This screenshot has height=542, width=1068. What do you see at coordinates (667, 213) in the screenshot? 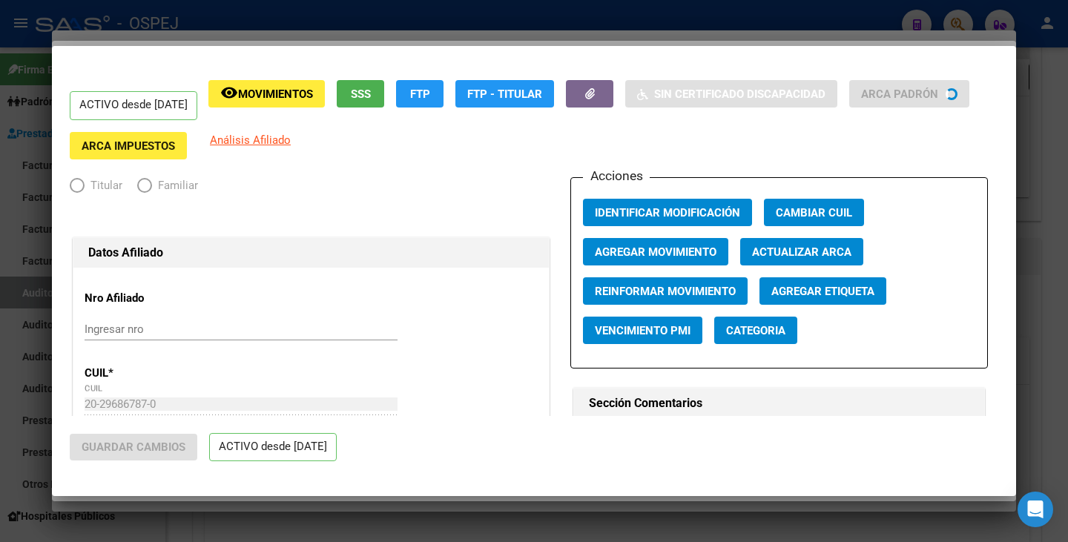
I see `span: Identificar Modificación` at bounding box center [667, 213].